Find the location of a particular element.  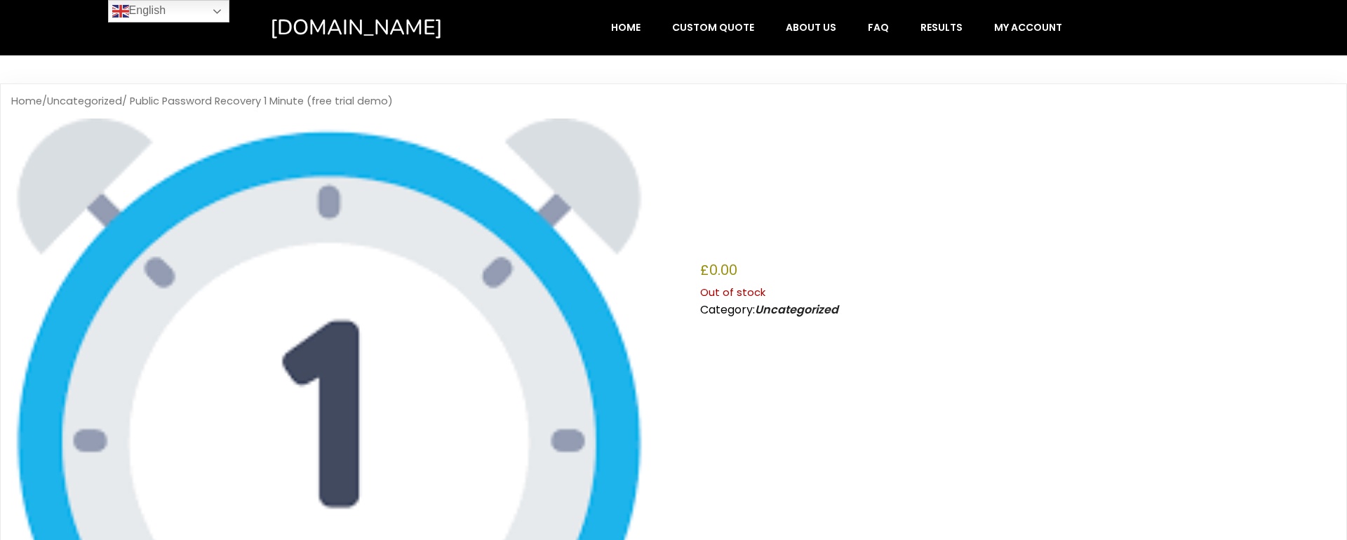

h1: Public Password Recovery 1 Minute (free trial demo) is located at coordinates (1018, 196).